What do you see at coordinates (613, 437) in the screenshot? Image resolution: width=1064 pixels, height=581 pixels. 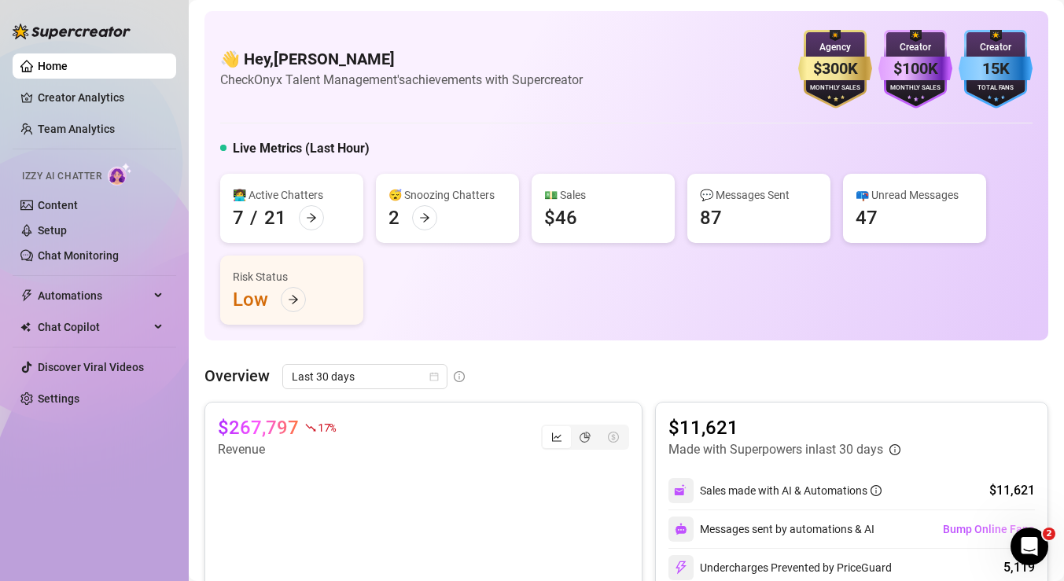 I see `span: dollar-circle` at bounding box center [613, 437].